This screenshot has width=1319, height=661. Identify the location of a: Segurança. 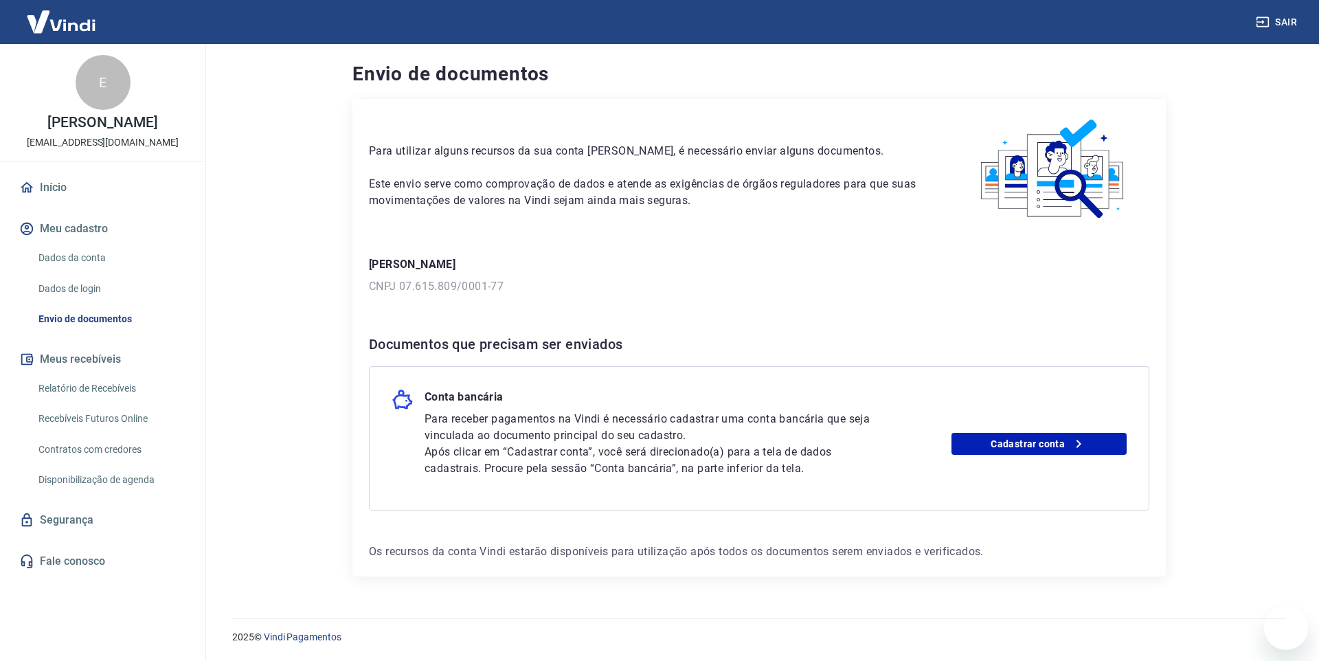
(102, 520).